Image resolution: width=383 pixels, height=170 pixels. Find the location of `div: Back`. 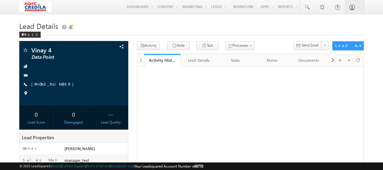

div: Back is located at coordinates (30, 35).